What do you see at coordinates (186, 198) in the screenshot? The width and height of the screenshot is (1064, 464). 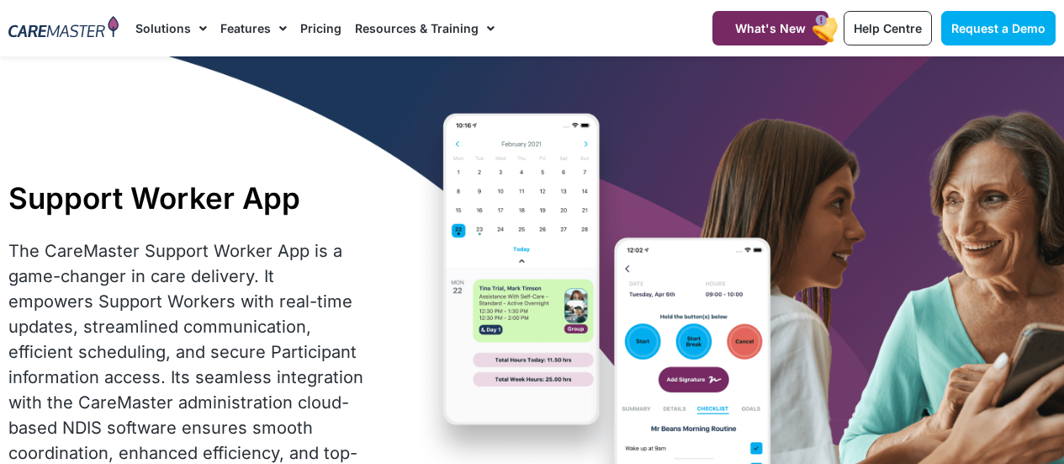 I see `h1: Support Worker App` at bounding box center [186, 198].